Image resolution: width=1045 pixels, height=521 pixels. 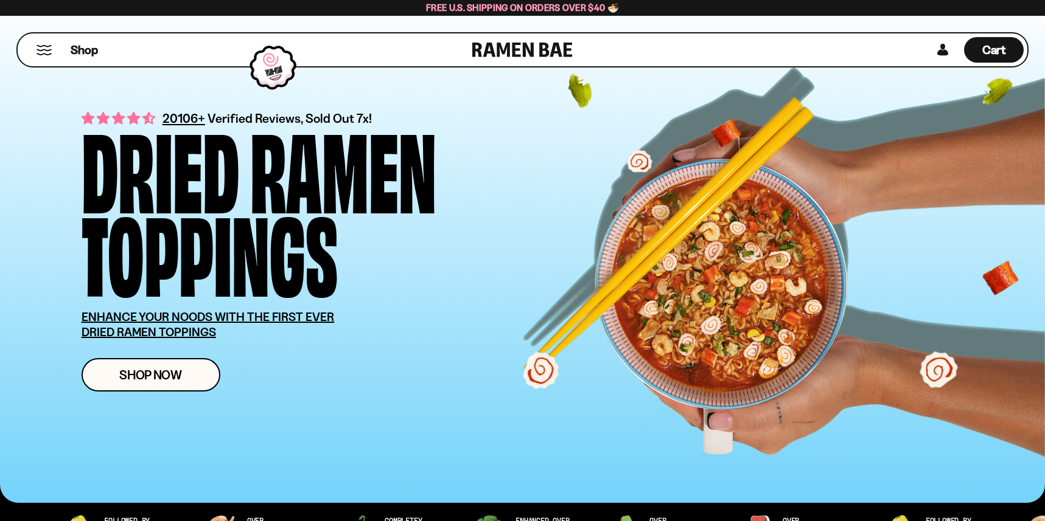 I want to click on a: Shop Now, so click(x=151, y=375).